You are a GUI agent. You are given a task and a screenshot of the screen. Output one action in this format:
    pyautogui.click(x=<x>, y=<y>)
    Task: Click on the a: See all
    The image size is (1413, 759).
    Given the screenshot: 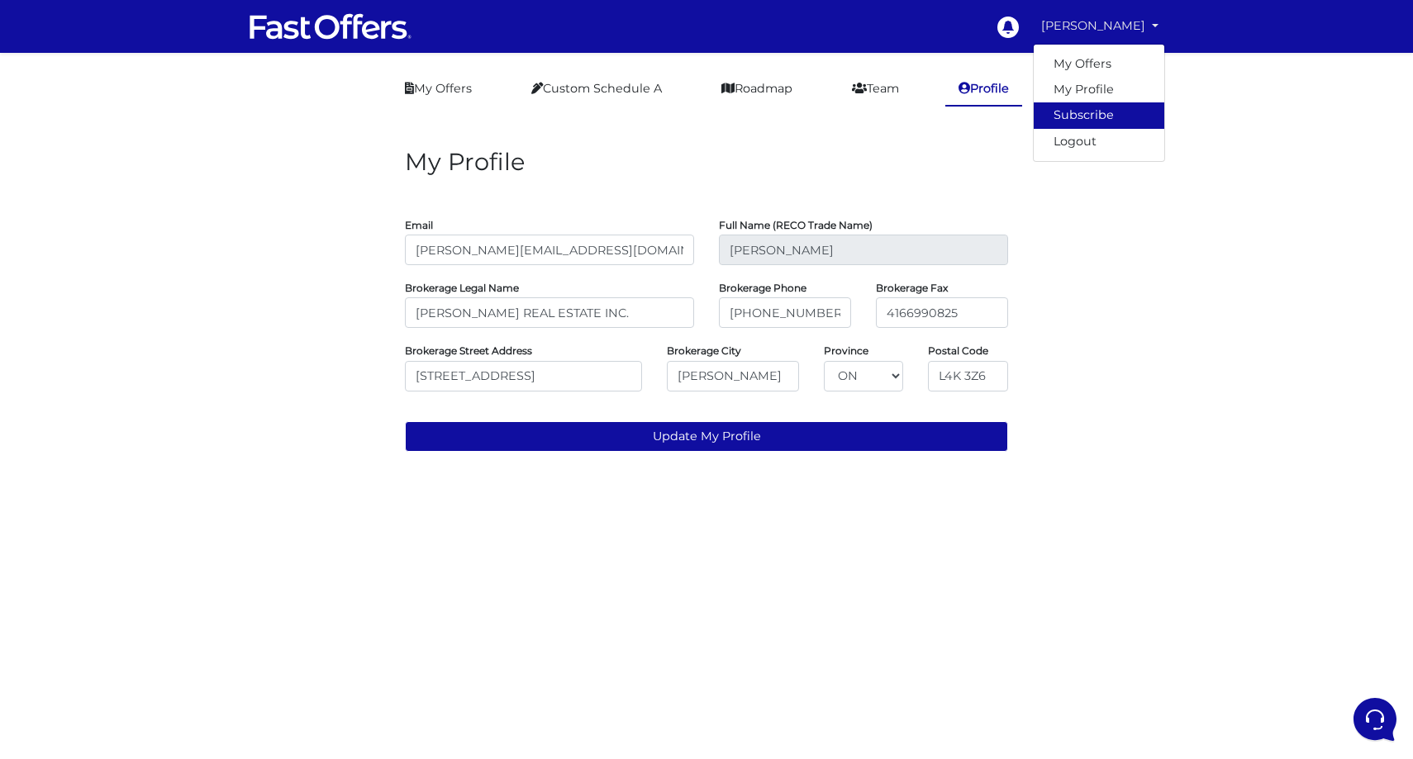 What is the action you would take?
    pyautogui.click(x=285, y=99)
    